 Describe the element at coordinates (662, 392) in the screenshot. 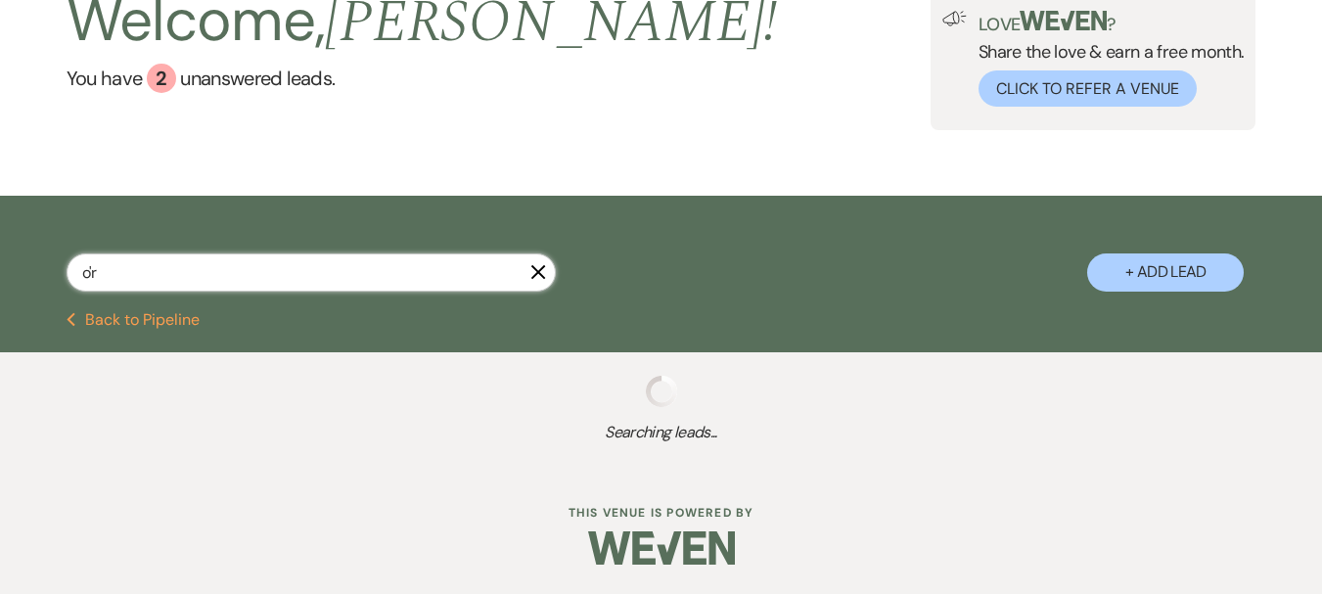

I see `img: loading spinner` at that location.